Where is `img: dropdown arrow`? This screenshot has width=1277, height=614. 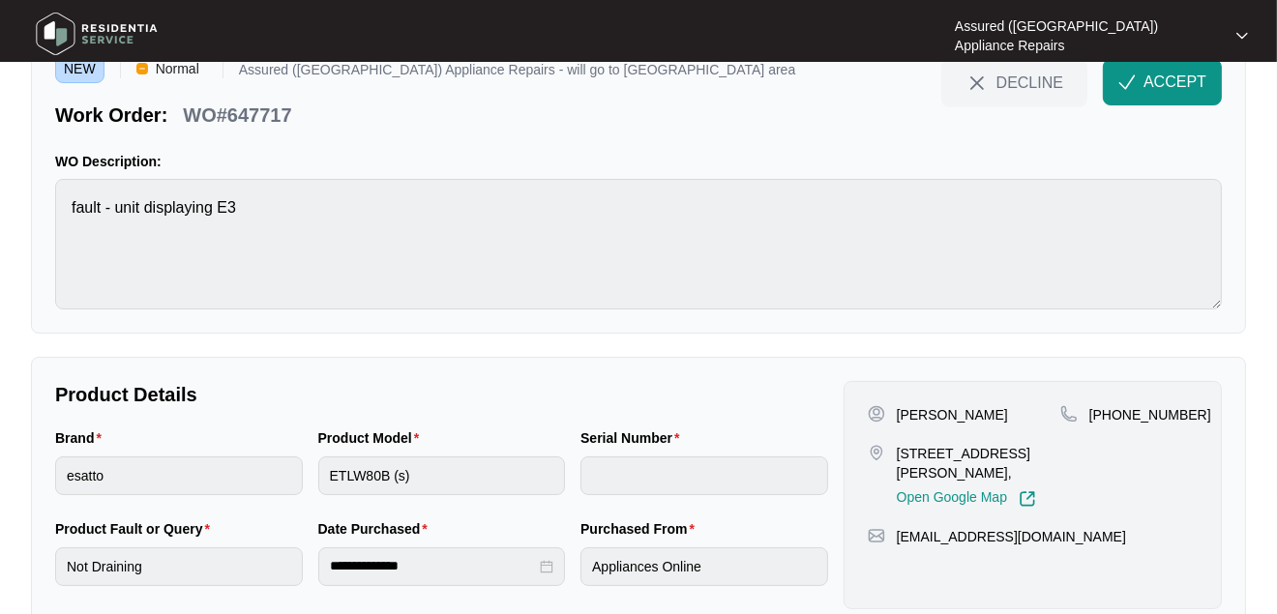 img: dropdown arrow is located at coordinates (1242, 36).